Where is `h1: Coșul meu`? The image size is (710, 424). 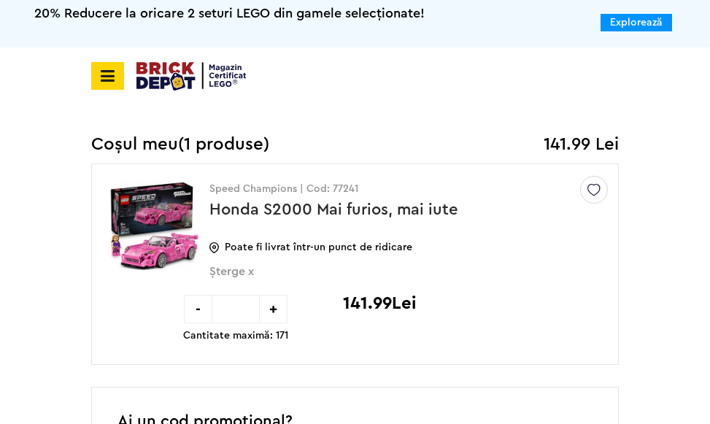 h1: Coșul meu is located at coordinates (180, 144).